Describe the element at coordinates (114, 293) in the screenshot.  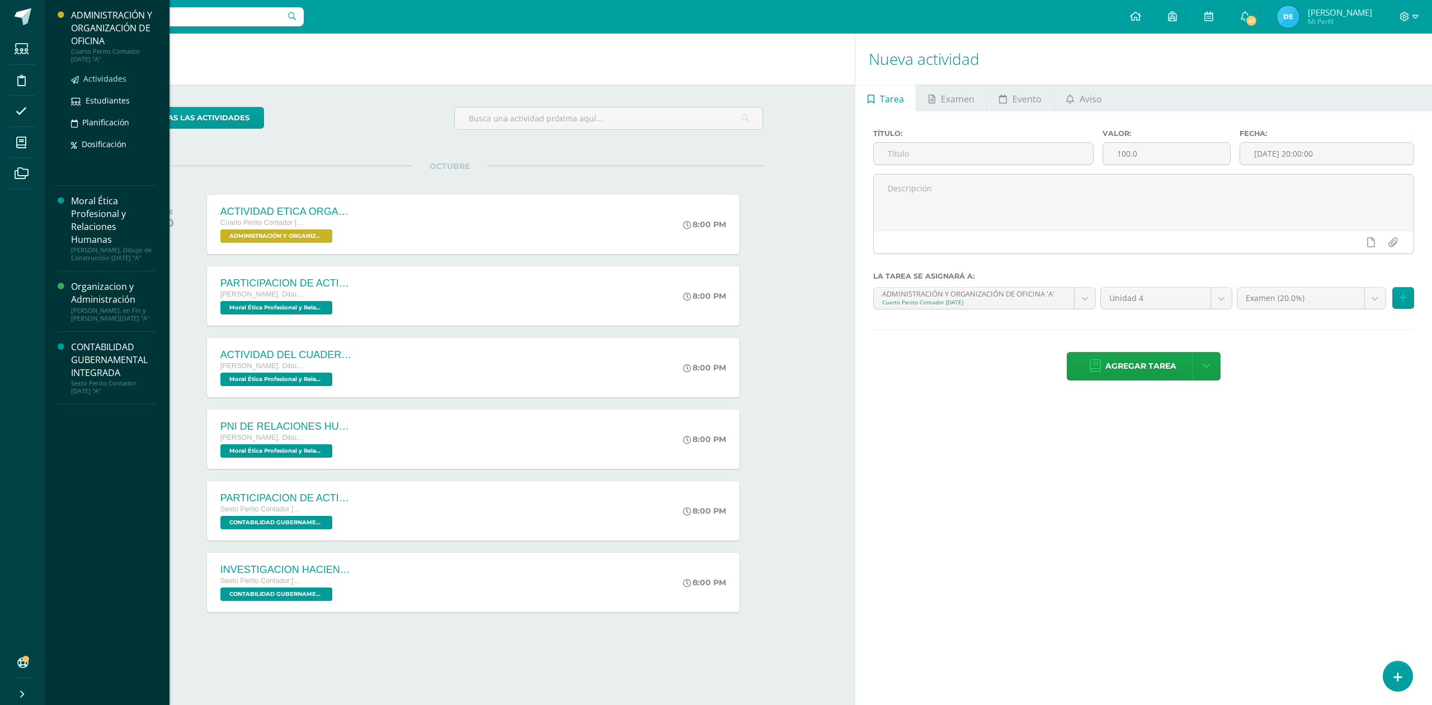
I see `div: Organizacion y Administración` at that location.